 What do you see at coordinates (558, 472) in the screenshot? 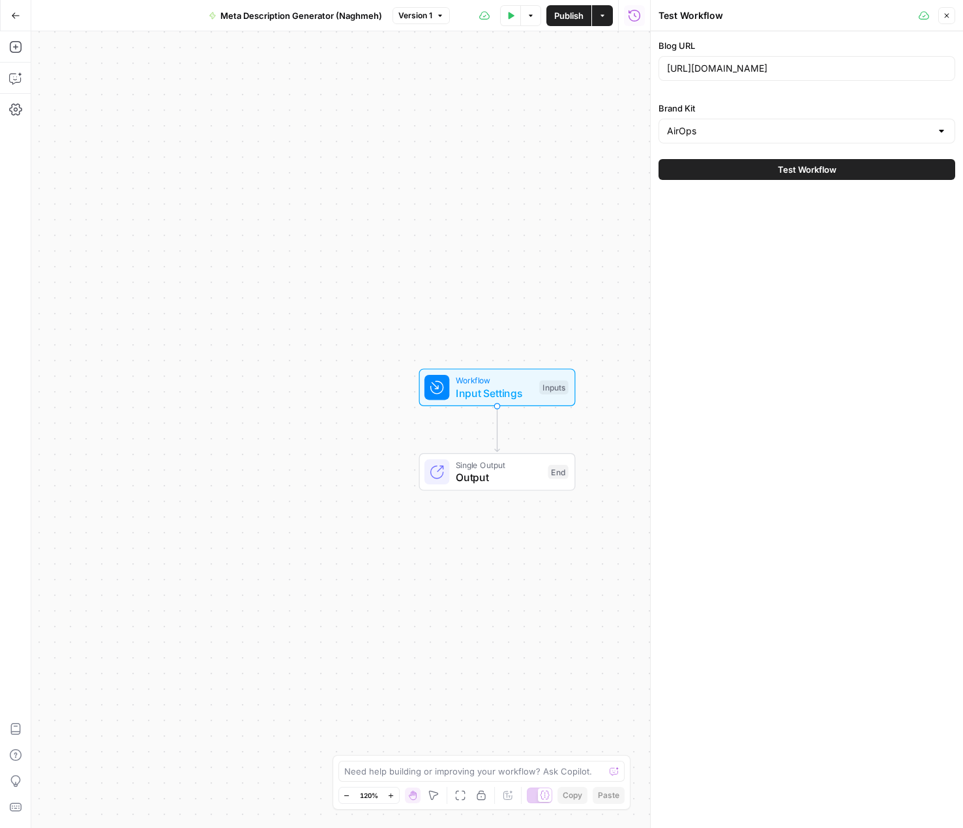
I see `div: End` at bounding box center [558, 472].